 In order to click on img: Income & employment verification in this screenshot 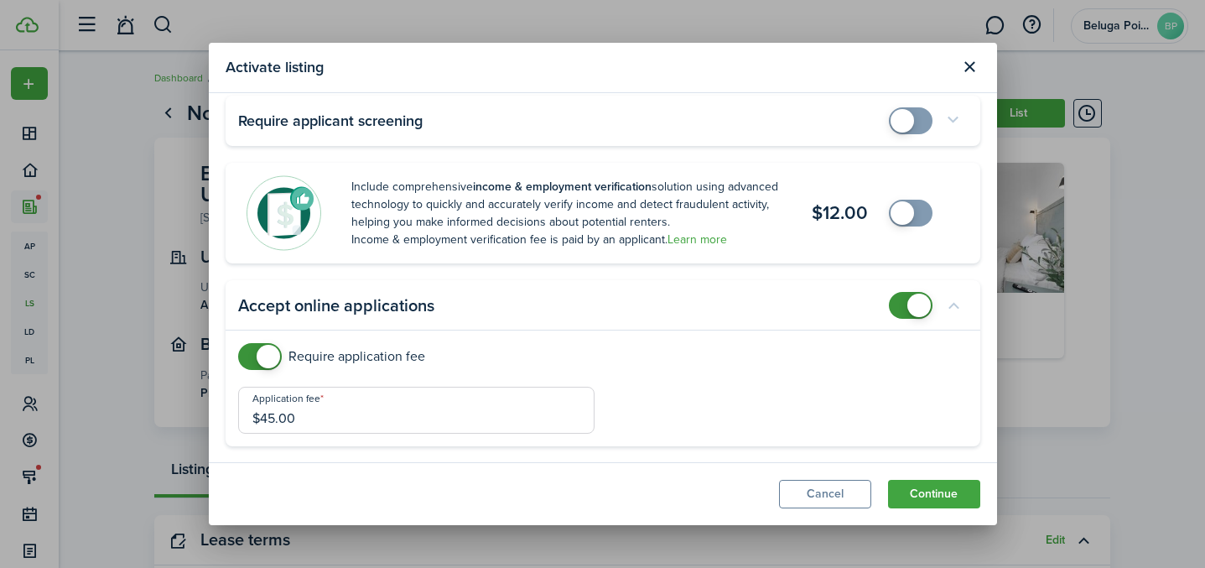, I will do `click(284, 213)`.